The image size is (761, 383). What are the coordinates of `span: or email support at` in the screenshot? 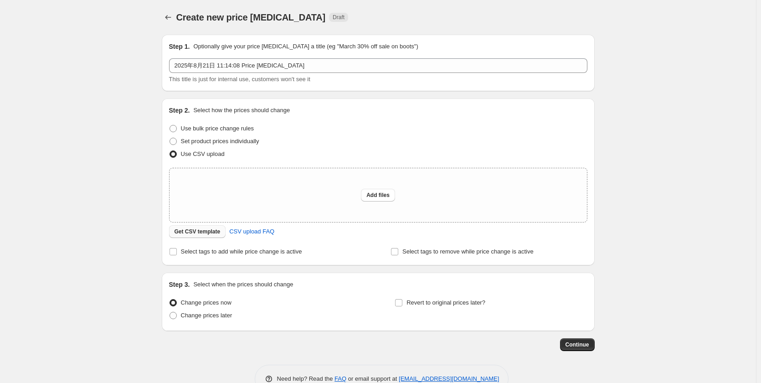 It's located at (372, 378).